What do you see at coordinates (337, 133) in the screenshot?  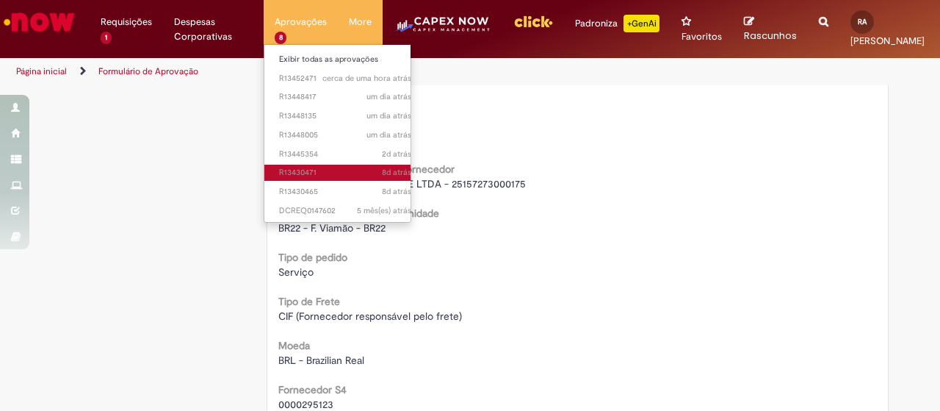 I see `ul: Aprovações` at bounding box center [337, 133].